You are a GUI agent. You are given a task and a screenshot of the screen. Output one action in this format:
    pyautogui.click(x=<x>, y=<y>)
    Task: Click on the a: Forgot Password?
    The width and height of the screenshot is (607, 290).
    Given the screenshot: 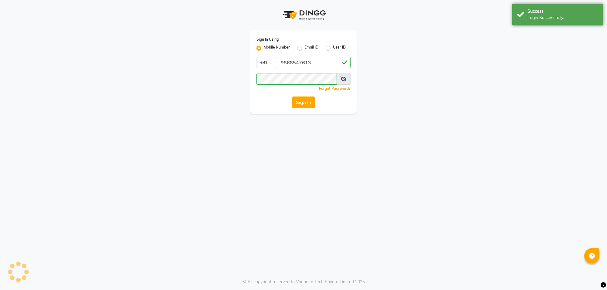 What is the action you would take?
    pyautogui.click(x=335, y=88)
    